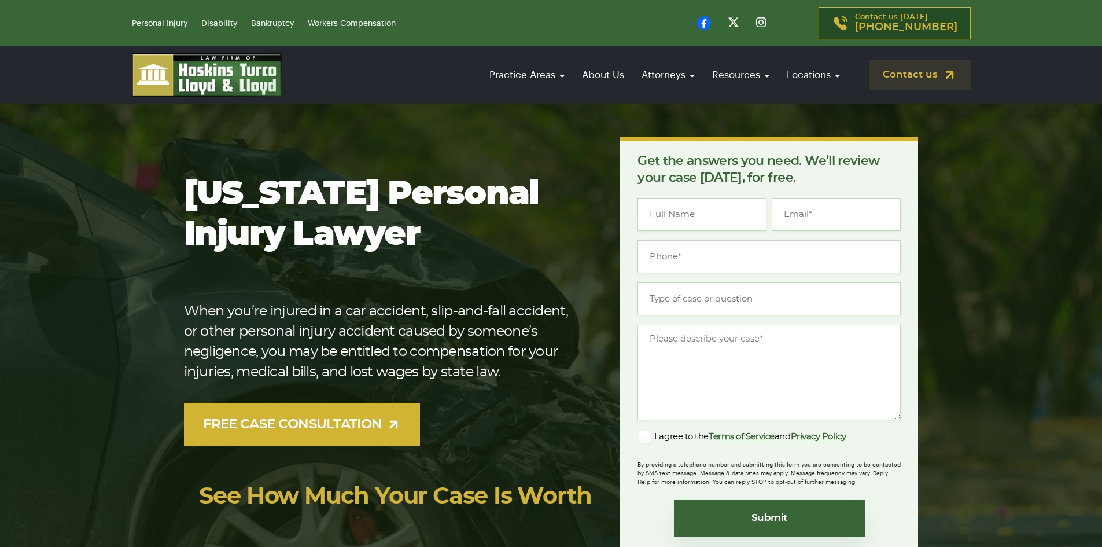  Describe the element at coordinates (740, 75) in the screenshot. I see `a: Resources` at that location.